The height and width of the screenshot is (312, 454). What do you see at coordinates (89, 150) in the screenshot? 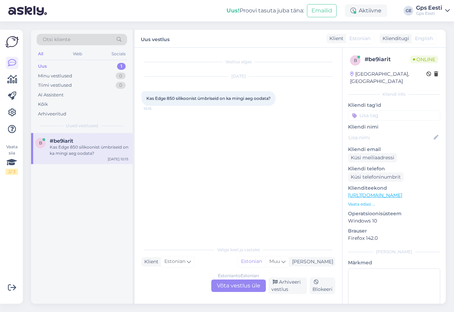
I see `div: Kas Edge 850 silikoonist ümbriseid on ka mingi aeg oodata?` at bounding box center [89, 150].